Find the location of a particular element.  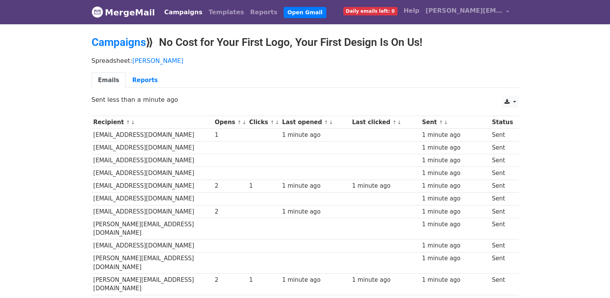

a: MergeMail is located at coordinates (123, 12).